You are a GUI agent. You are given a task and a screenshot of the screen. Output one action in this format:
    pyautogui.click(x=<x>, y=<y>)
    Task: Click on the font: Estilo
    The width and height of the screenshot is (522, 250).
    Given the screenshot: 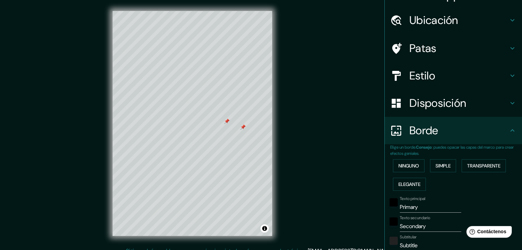 What is the action you would take?
    pyautogui.click(x=422, y=76)
    